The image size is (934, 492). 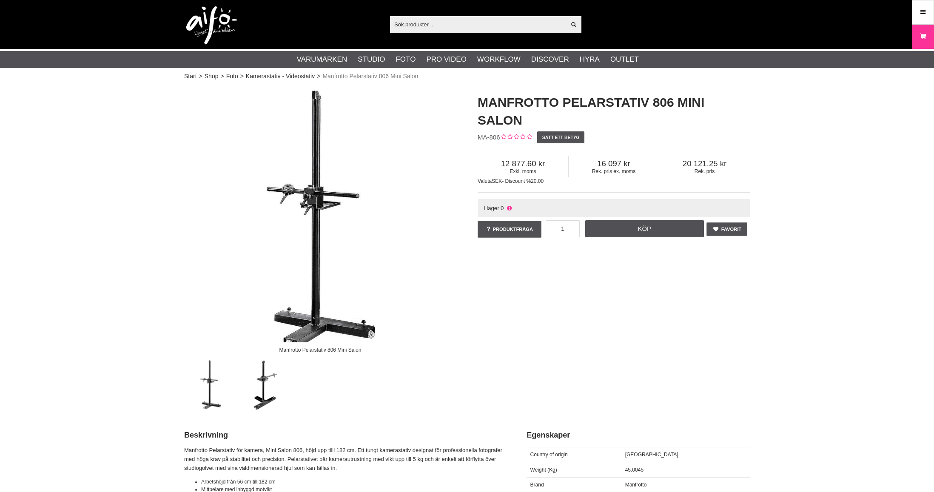 I want to click on span: Manfrotto, so click(x=636, y=485).